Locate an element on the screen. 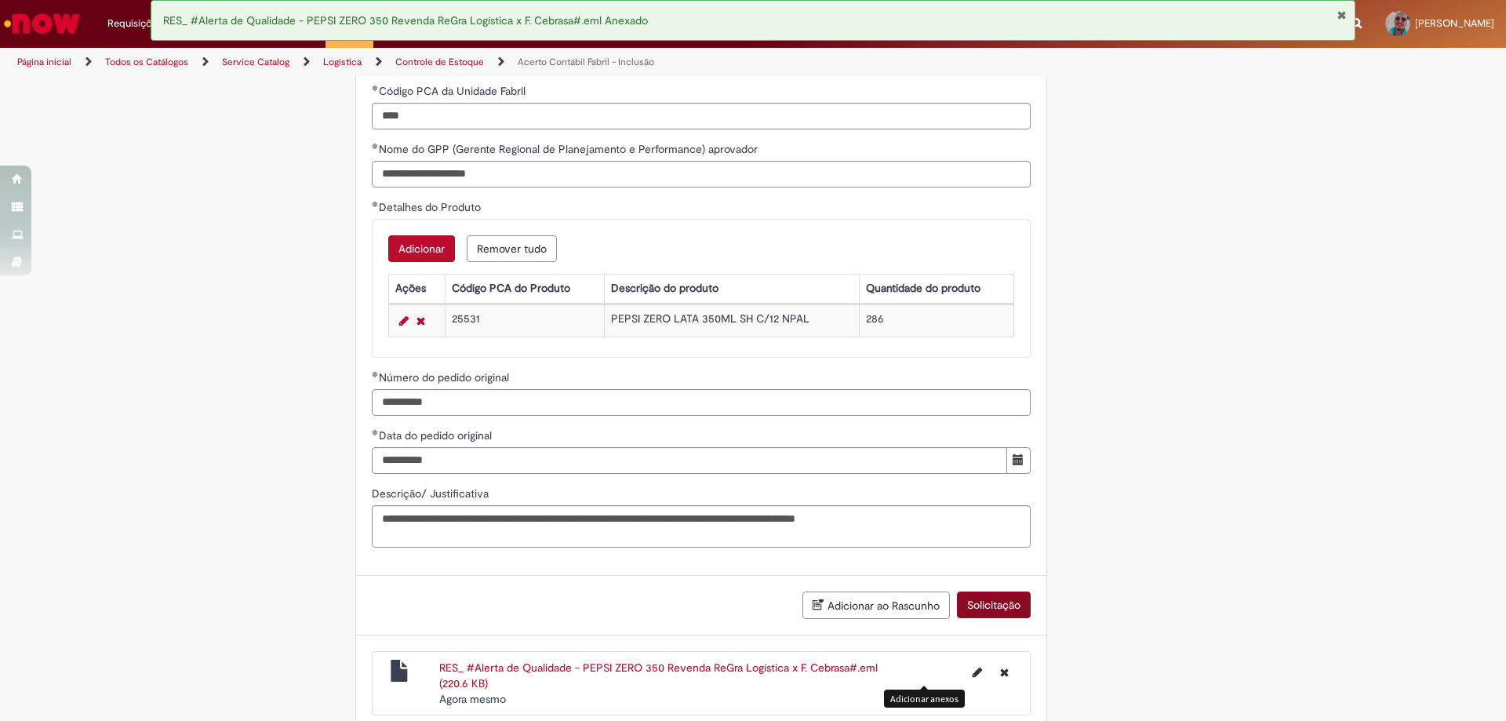  input: Data do pedido original 18 September 2025 Thursday is located at coordinates (689, 460).